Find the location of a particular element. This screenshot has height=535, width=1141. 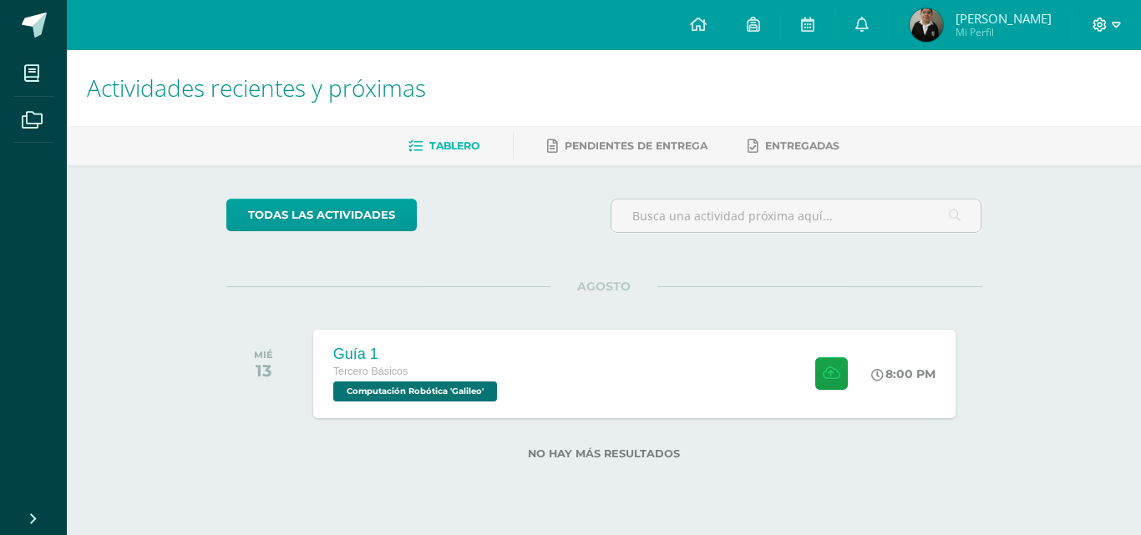

a: Tablero is located at coordinates (444, 146).